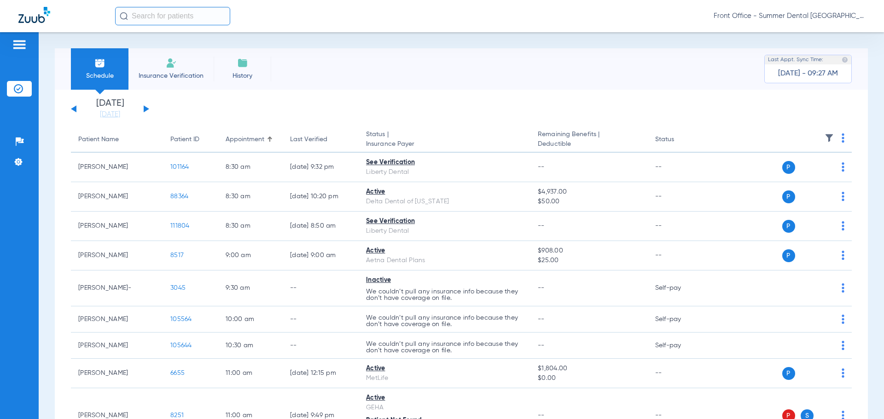 The image size is (884, 419). Describe the element at coordinates (796, 60) in the screenshot. I see `span: Last Appt. Sync Time:` at that location.